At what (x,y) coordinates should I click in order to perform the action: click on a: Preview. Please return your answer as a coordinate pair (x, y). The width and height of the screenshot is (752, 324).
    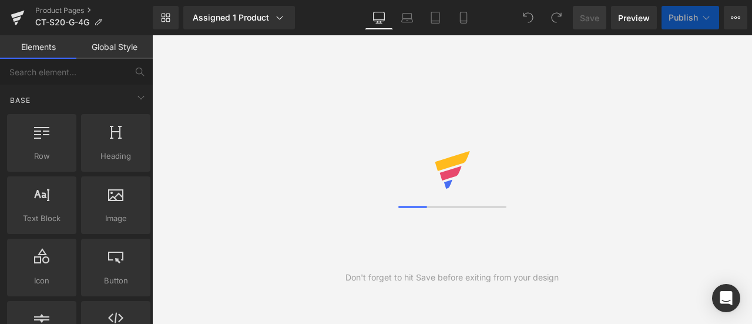
    Looking at the image, I should click on (634, 18).